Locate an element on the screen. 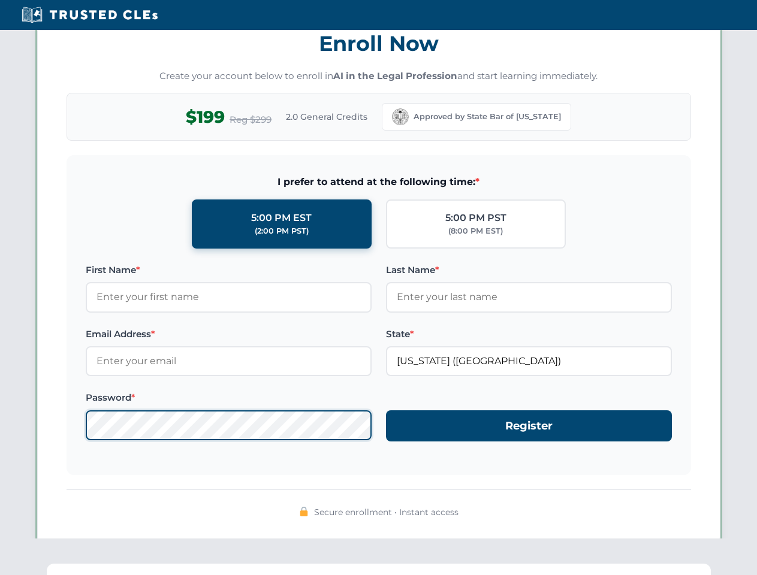  span: Secure enrollment • Instant access is located at coordinates (386, 512).